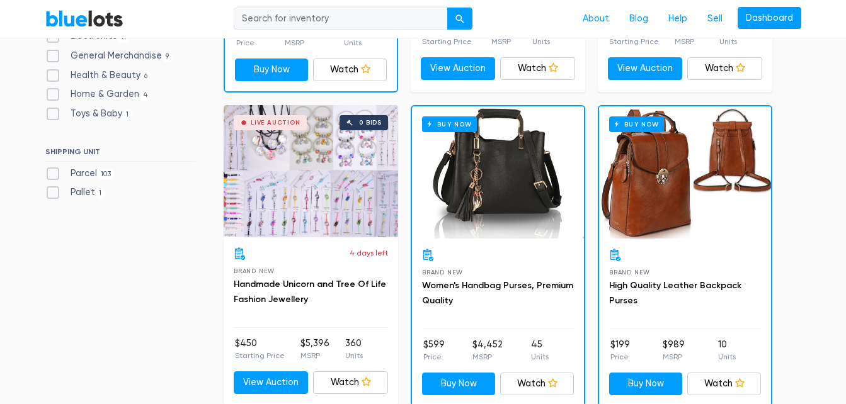 The image size is (846, 404). I want to click on a: Blog, so click(639, 19).